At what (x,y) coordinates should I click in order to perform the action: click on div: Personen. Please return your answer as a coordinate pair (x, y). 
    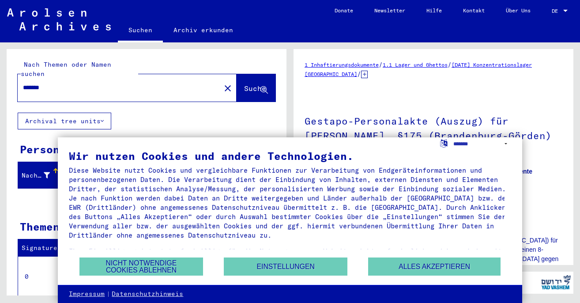
    Looking at the image, I should click on (46, 149).